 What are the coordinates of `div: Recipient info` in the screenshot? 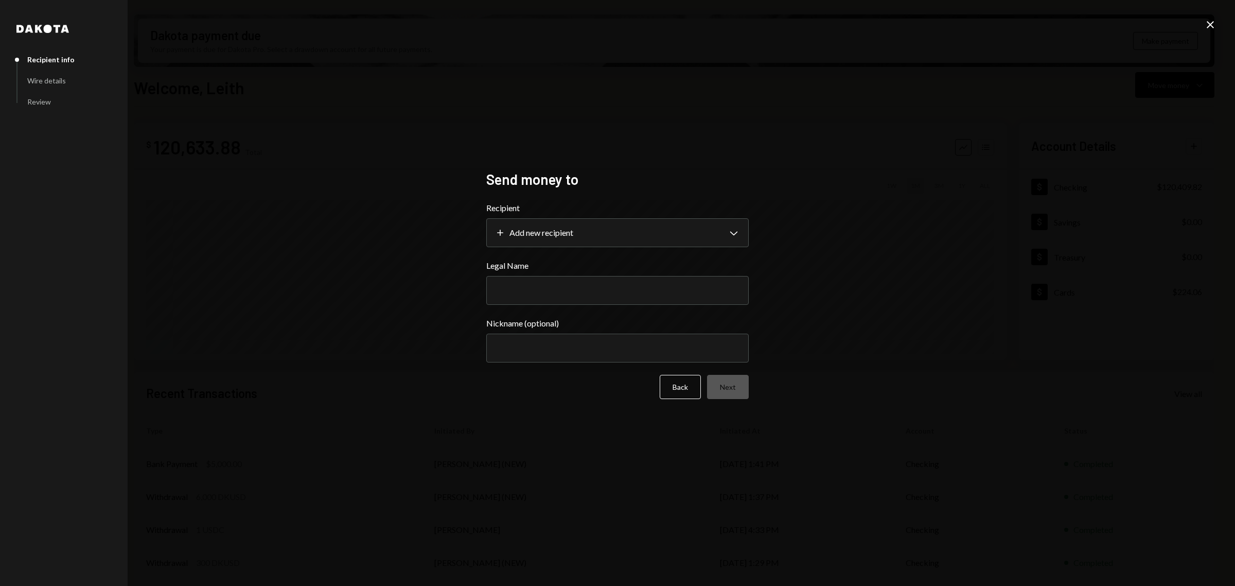 It's located at (51, 59).